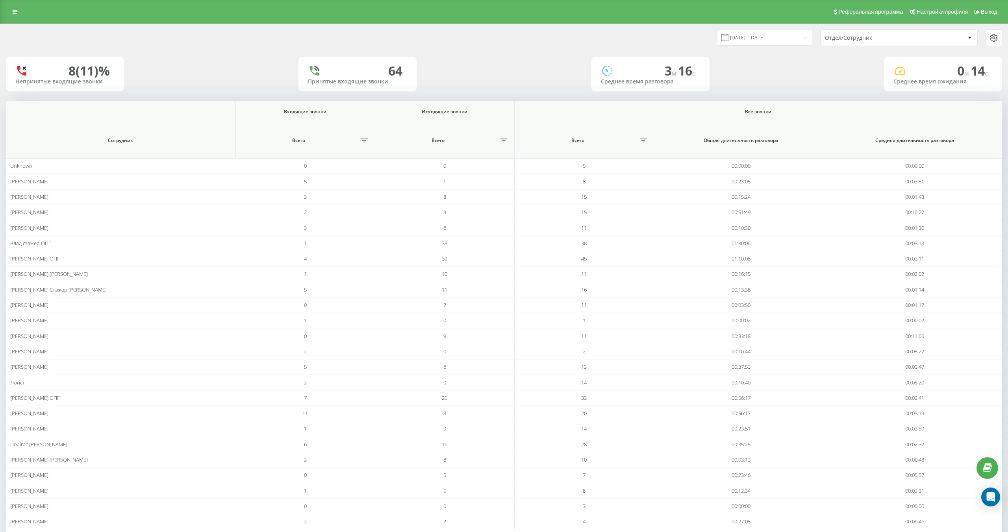  I want to click on div: Open Intercom Messenger, so click(991, 497).